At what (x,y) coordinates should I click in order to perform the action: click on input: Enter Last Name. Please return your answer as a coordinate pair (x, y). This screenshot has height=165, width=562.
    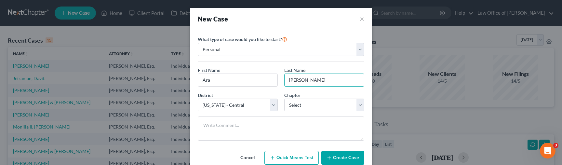
    Looking at the image, I should click on (324, 80).